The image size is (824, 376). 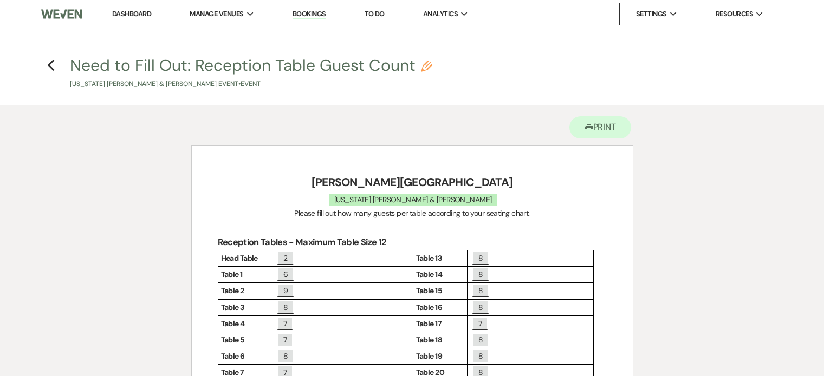 What do you see at coordinates (239, 258) in the screenshot?
I see `strong: Head Table` at bounding box center [239, 258].